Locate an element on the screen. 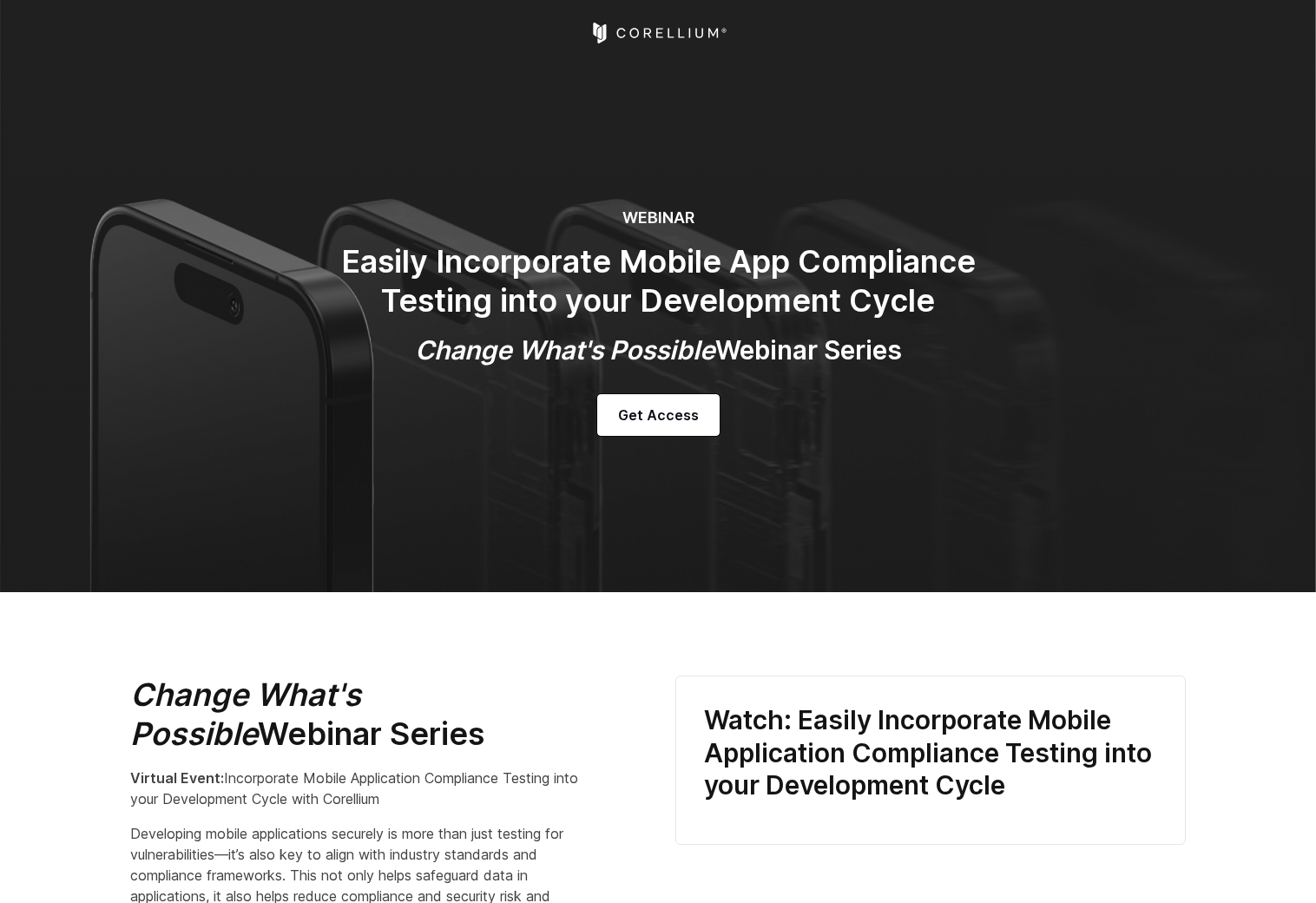 The height and width of the screenshot is (903, 1316). h2: Webinar Series is located at coordinates (365, 715).